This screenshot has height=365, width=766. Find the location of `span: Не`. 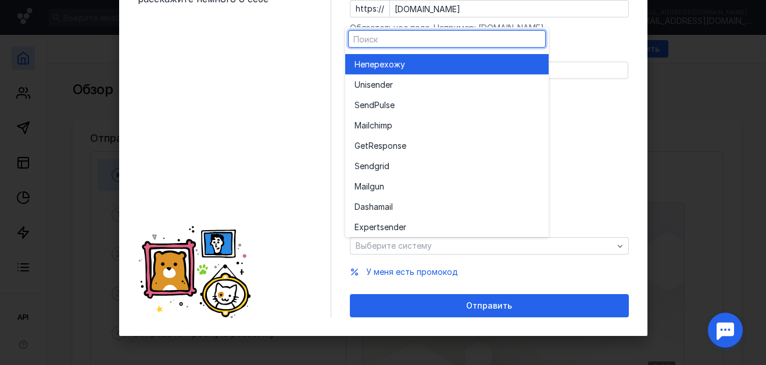

span: Не is located at coordinates (360, 65).